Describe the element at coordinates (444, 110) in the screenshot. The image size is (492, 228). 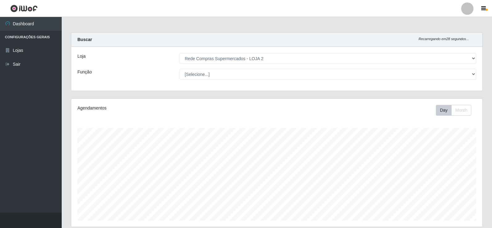
I see `button: Day` at that location.